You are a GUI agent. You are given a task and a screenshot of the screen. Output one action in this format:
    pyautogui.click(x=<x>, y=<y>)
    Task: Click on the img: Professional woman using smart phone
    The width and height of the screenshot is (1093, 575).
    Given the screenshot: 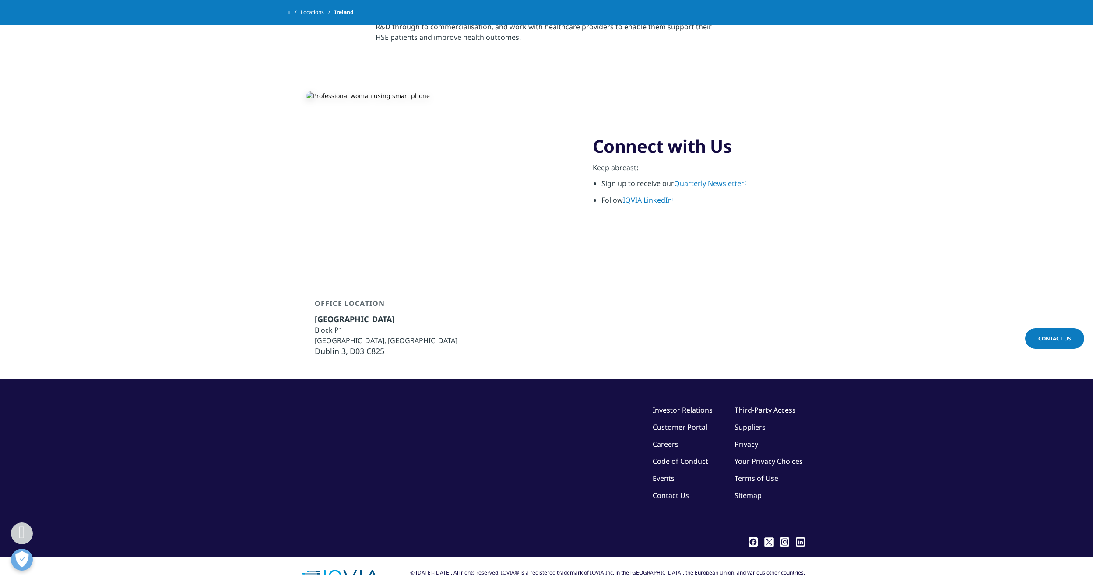 What is the action you would take?
    pyautogui.click(x=434, y=173)
    